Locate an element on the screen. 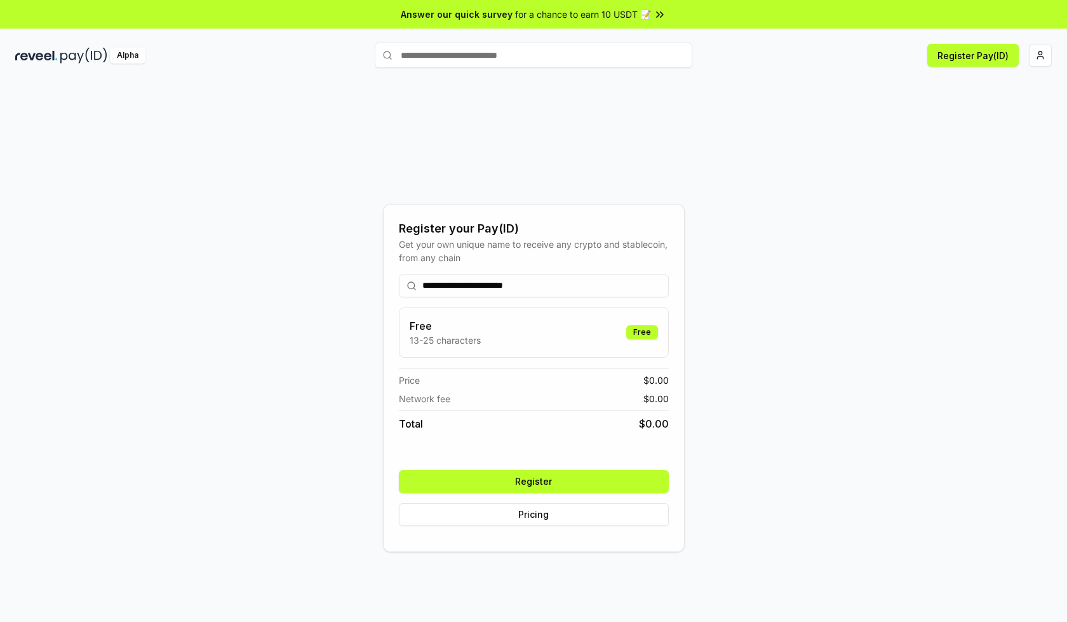 This screenshot has height=622, width=1067. span: Network fee is located at coordinates (424, 398).